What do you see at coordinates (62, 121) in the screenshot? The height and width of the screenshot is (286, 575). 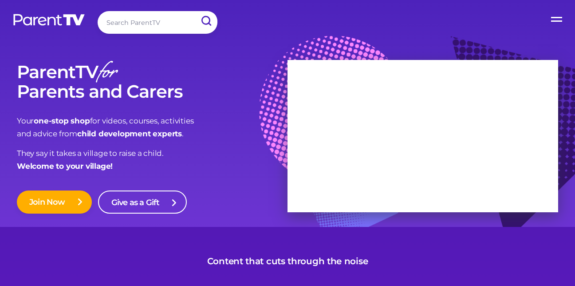 I see `strong: one-stop shop` at bounding box center [62, 121].